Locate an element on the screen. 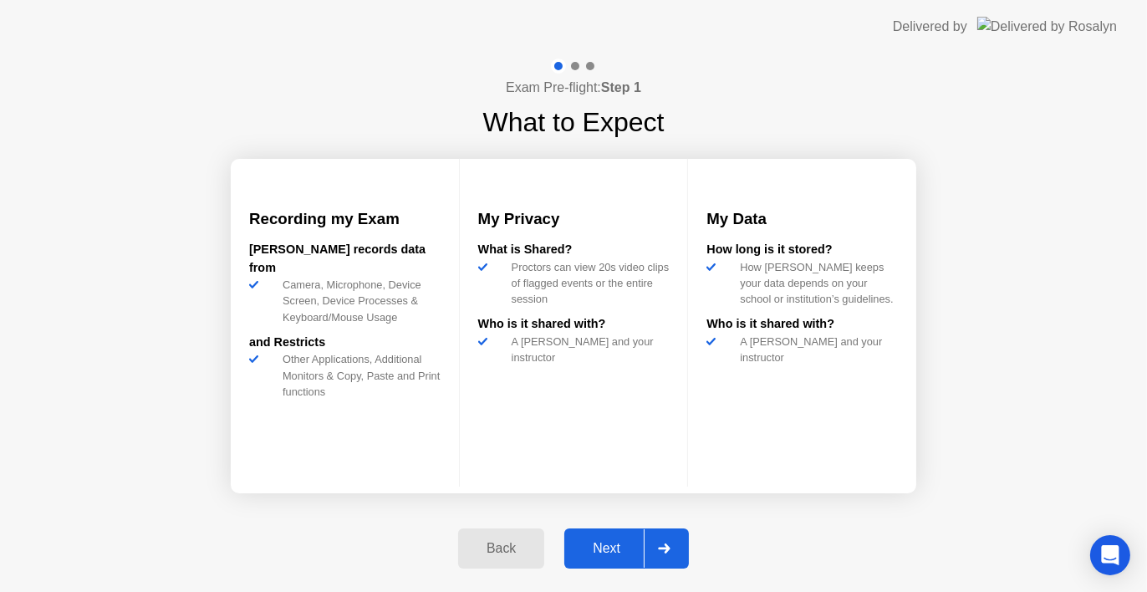 This screenshot has width=1147, height=592. button: Back is located at coordinates (501, 548).